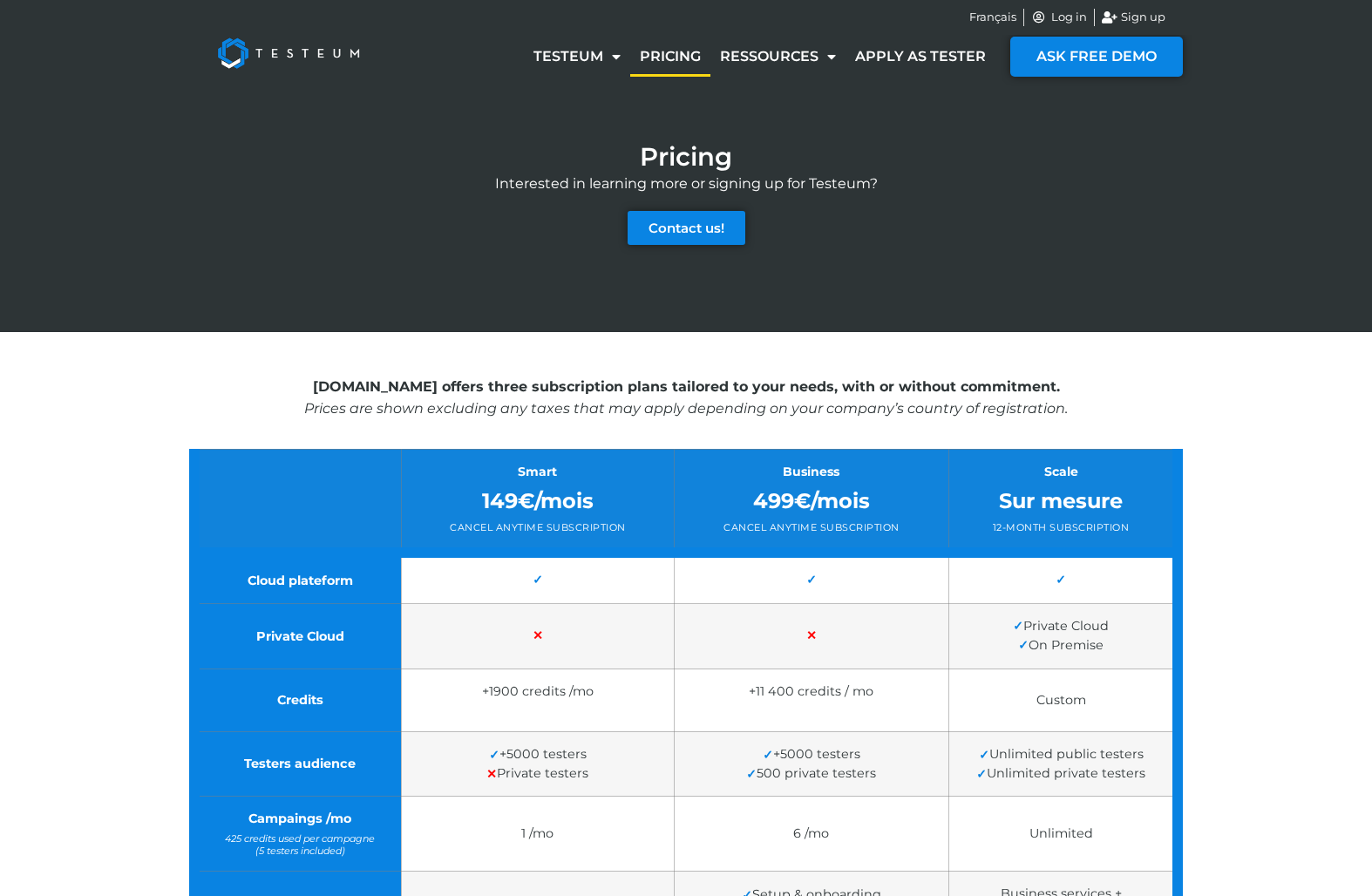 This screenshot has width=1372, height=896. What do you see at coordinates (298, 578) in the screenshot?
I see `td: Cloud plateform` at bounding box center [298, 578].